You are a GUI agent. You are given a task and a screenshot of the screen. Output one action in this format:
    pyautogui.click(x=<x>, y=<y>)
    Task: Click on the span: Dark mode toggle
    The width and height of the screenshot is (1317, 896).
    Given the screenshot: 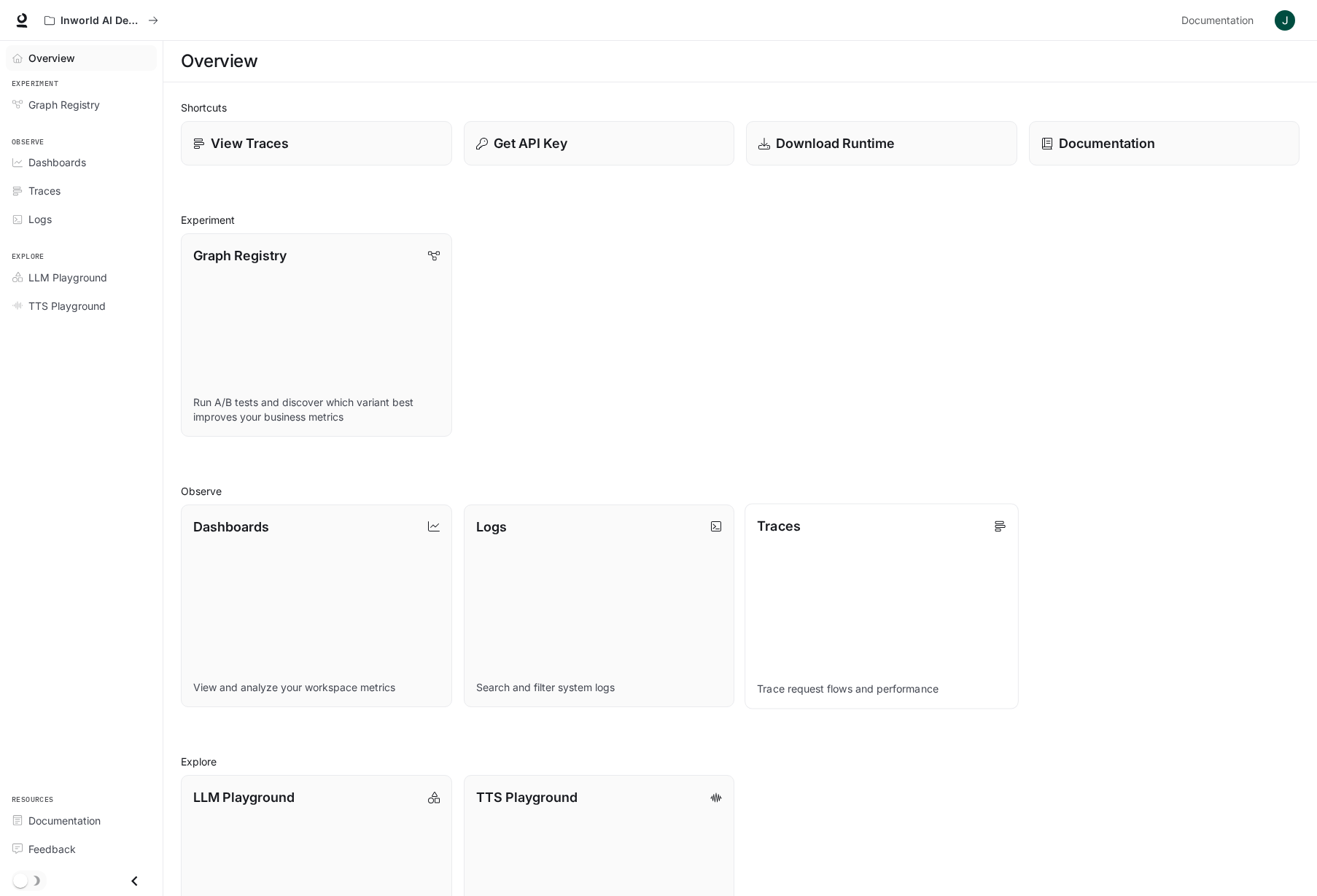 What is the action you would take?
    pyautogui.click(x=21, y=880)
    